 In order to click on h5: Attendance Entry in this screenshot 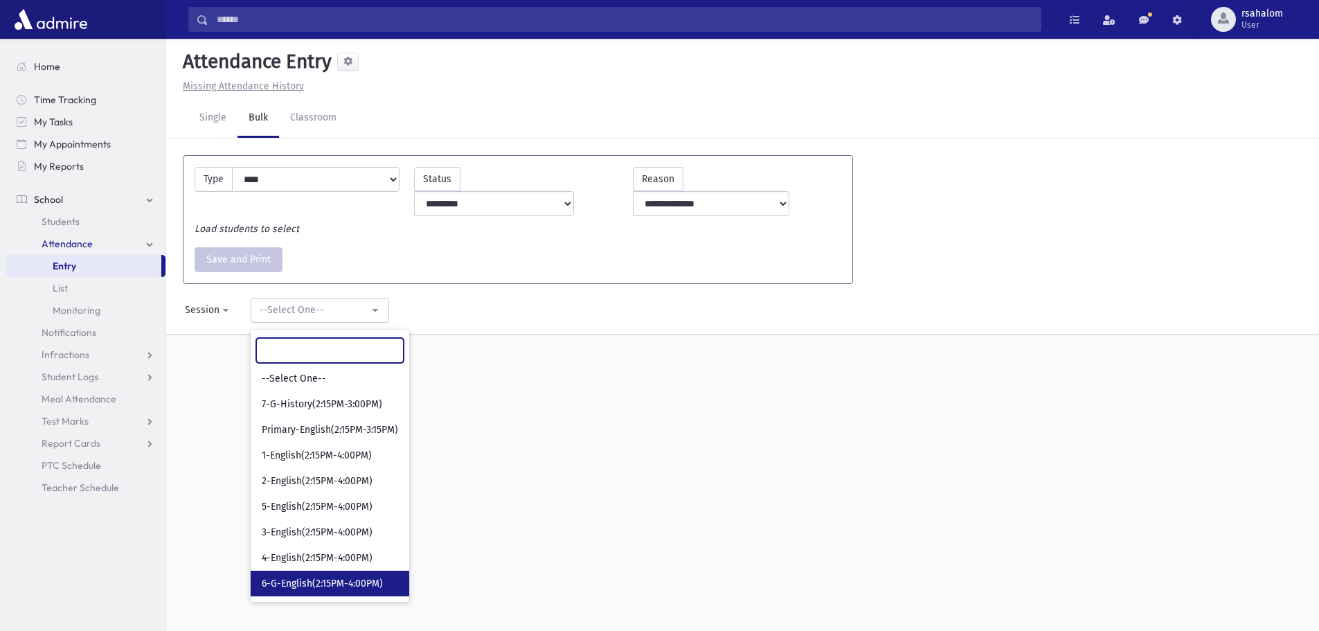, I will do `click(254, 62)`.